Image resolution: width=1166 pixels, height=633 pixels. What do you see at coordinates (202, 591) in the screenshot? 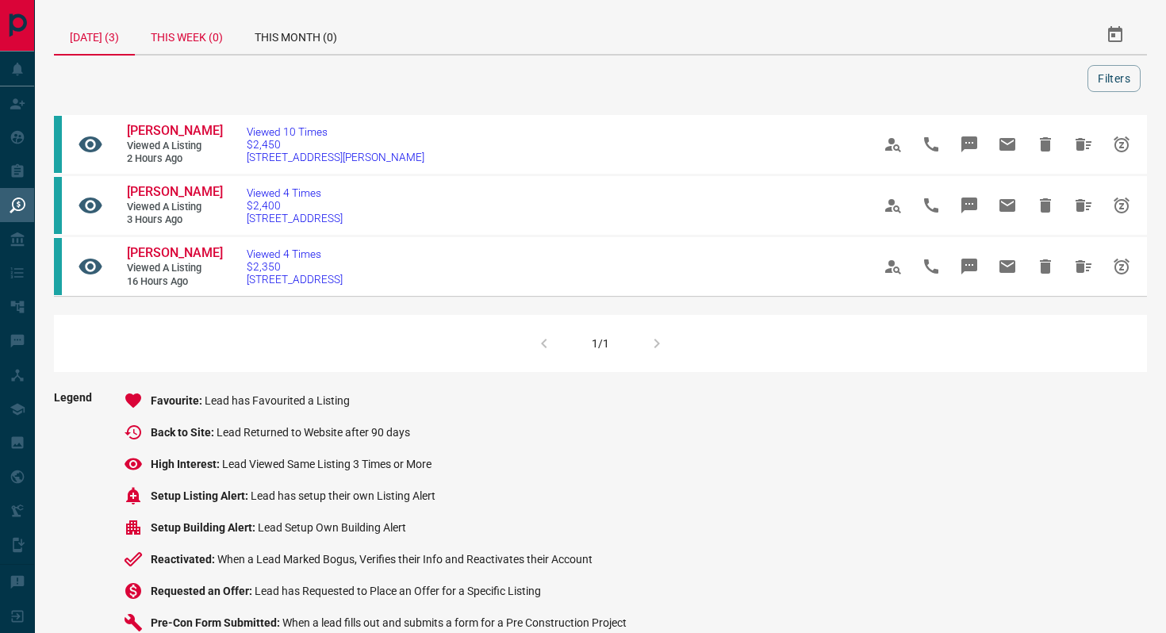
I see `span: Requested an Offer` at bounding box center [202, 591].